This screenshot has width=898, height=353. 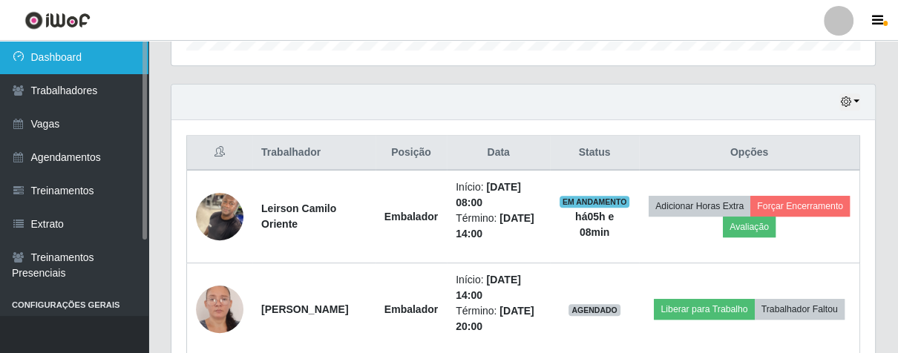 I want to click on th: Trabalhador, so click(x=314, y=153).